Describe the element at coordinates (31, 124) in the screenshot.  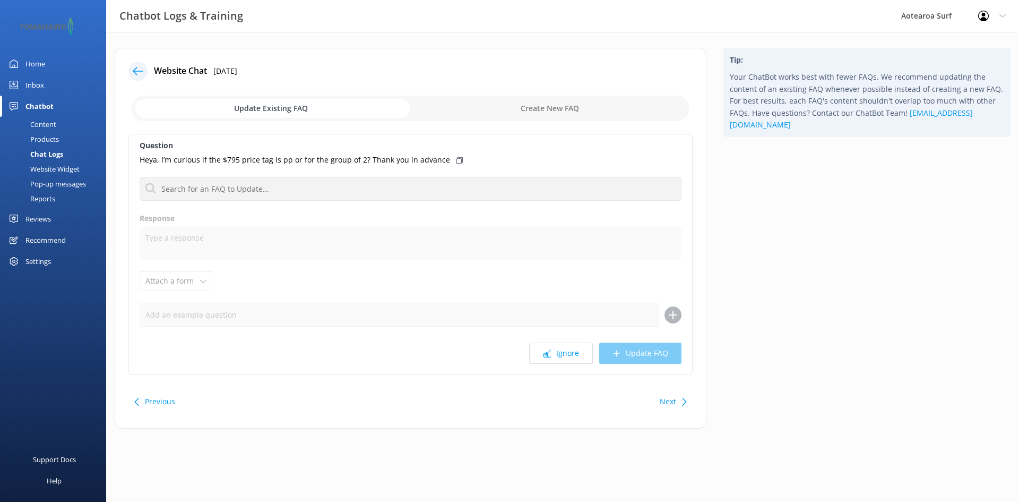
I see `div: Content` at that location.